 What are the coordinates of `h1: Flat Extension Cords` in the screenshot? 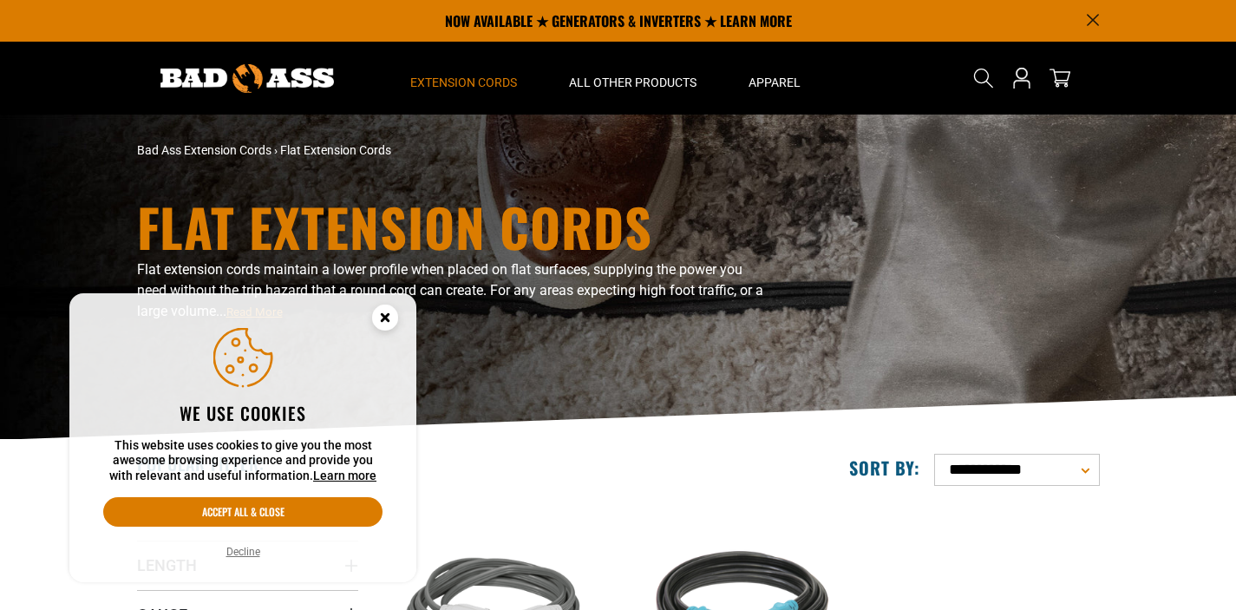 It's located at (454, 226).